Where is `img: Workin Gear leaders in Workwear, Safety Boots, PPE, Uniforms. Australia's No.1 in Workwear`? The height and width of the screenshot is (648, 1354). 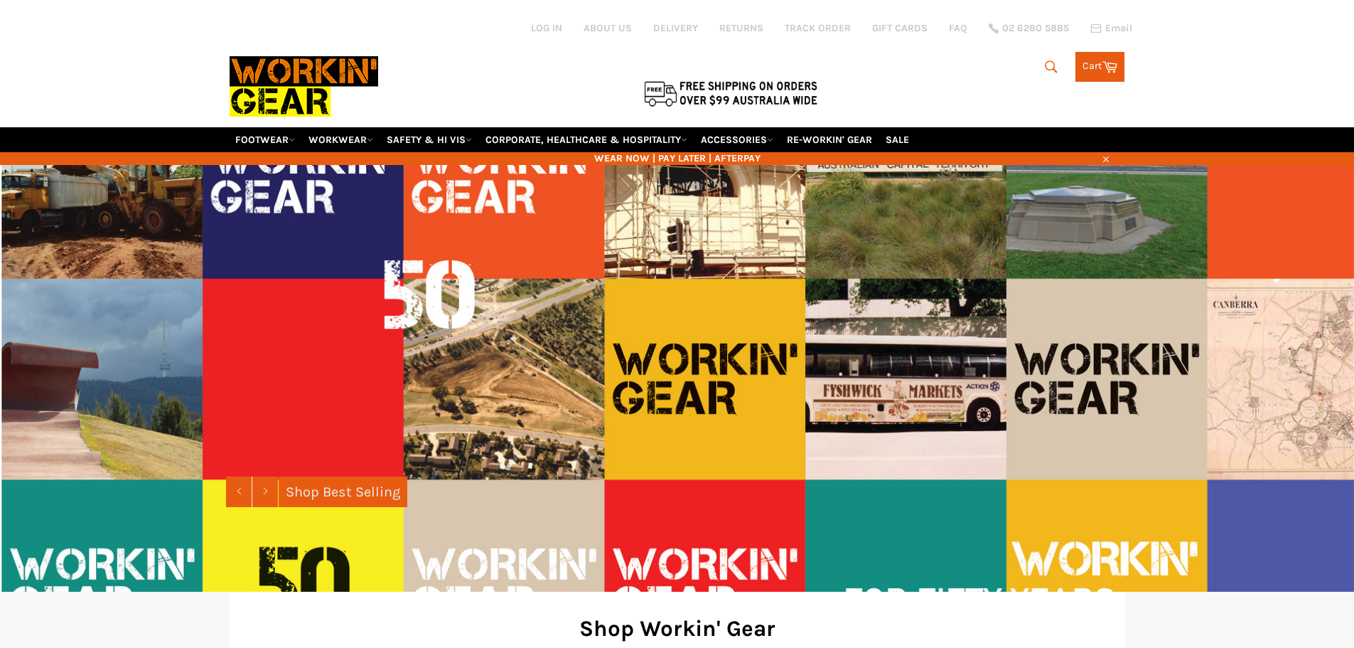
img: Workin Gear leaders in Workwear, Safety Boots, PPE, Uniforms. Australia's No.1 in Workwear is located at coordinates (304, 86).